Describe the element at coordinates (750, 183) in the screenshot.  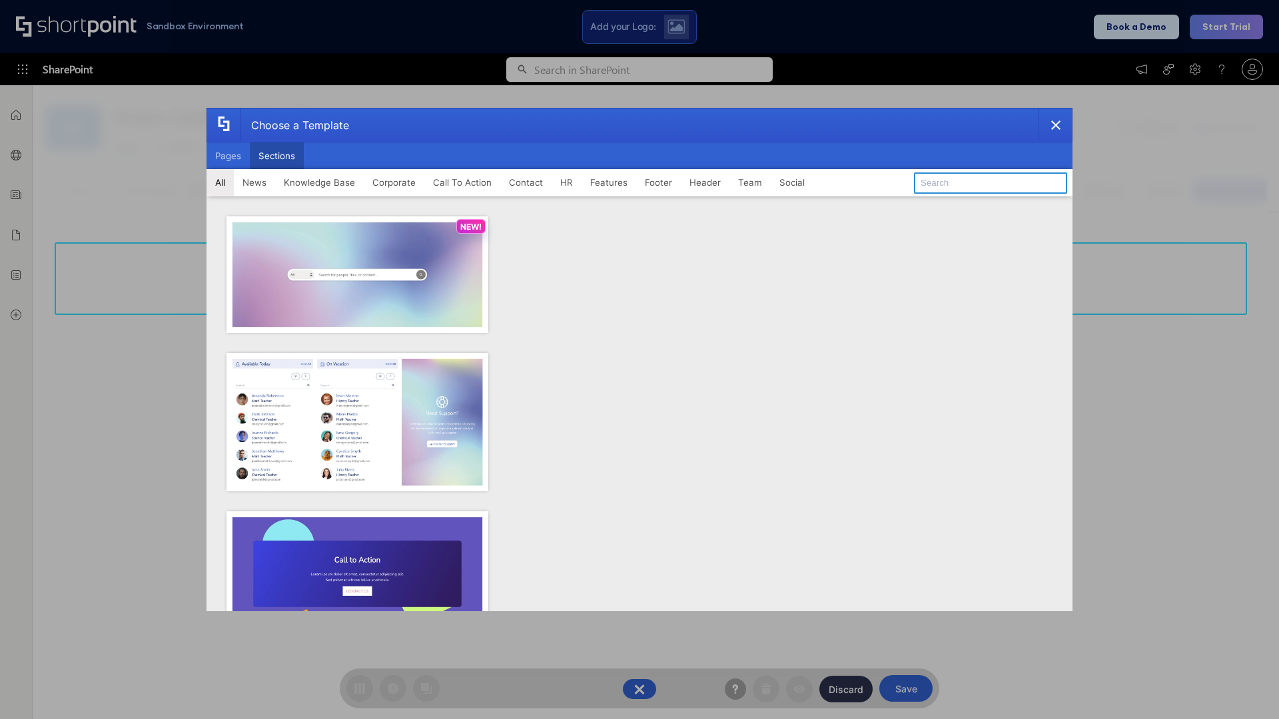
I see `button: Team` at that location.